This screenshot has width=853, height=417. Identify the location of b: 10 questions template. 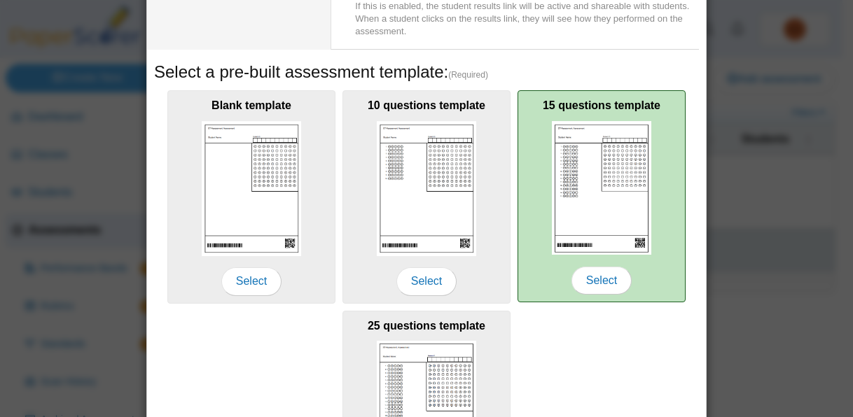
(427, 105).